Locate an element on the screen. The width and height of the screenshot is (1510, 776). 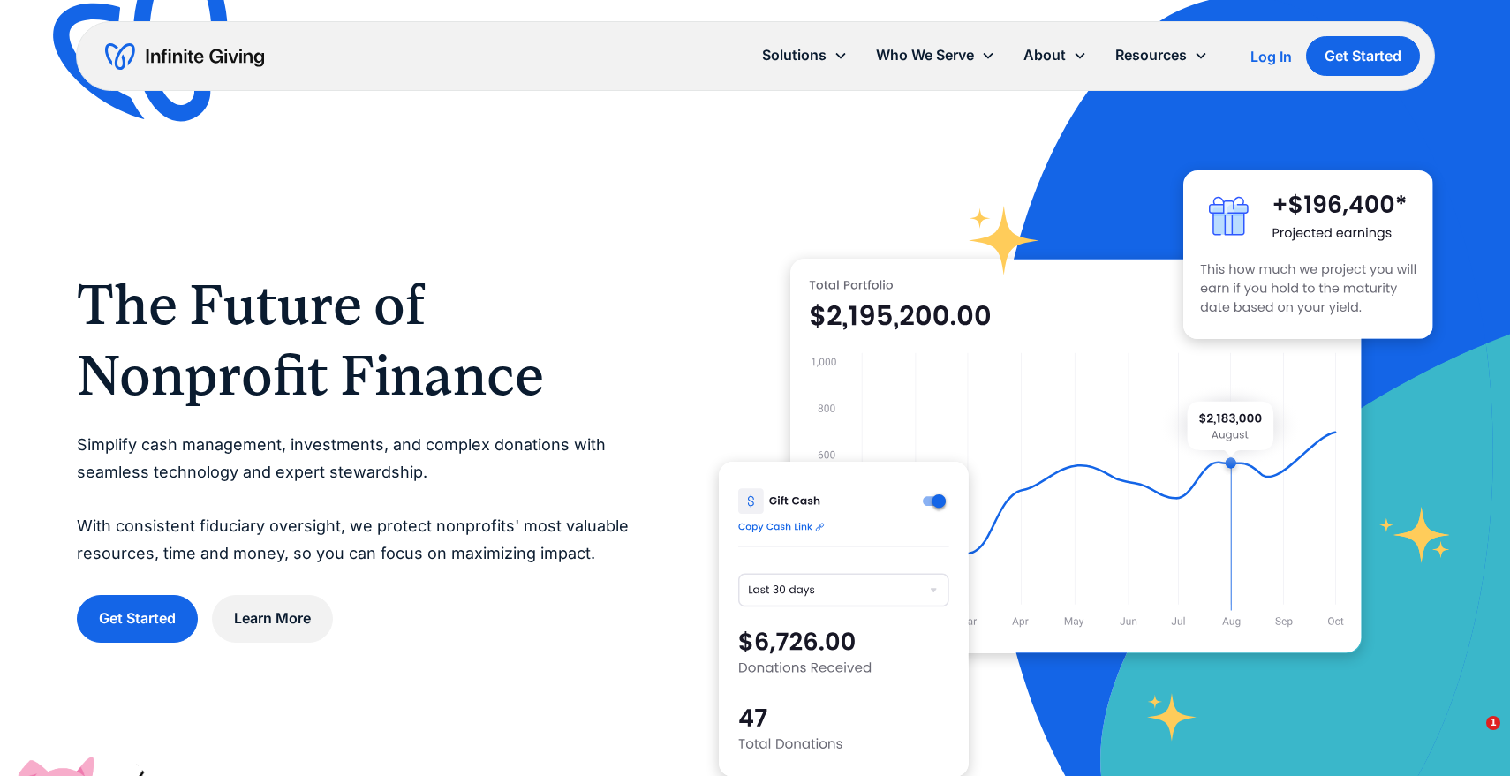
p: Simplify cash management, investments, and complex donations with seamless technology and expert ... is located at coordinates (362, 499).